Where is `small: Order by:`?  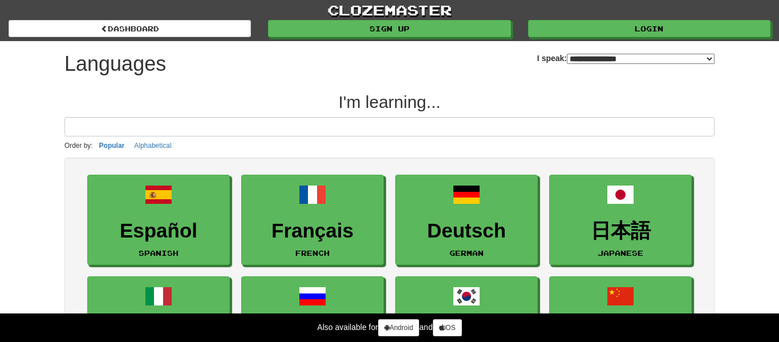 small: Order by: is located at coordinates (79, 145).